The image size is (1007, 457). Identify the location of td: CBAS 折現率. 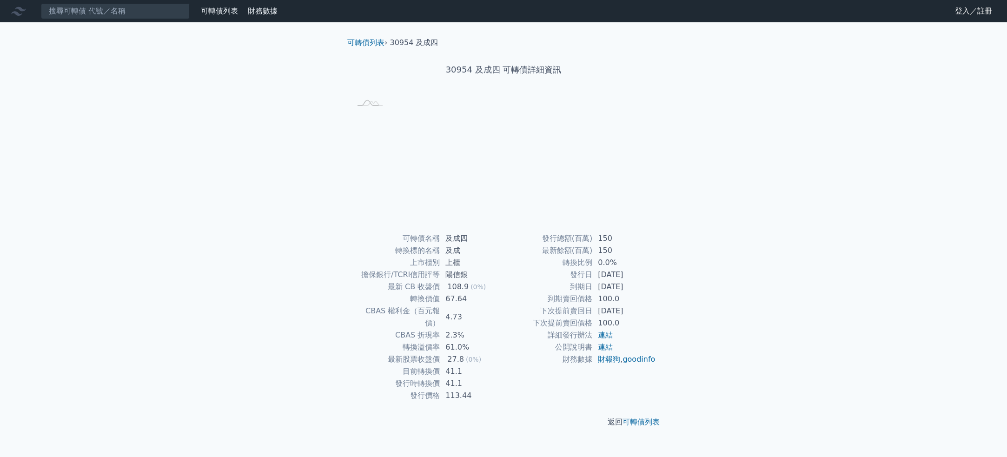
(395, 335).